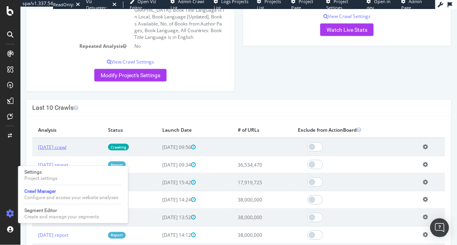 Image resolution: width=457 pixels, height=245 pixels. Describe the element at coordinates (110, 66) in the screenshot. I see `a: Modify Project's Settings` at that location.